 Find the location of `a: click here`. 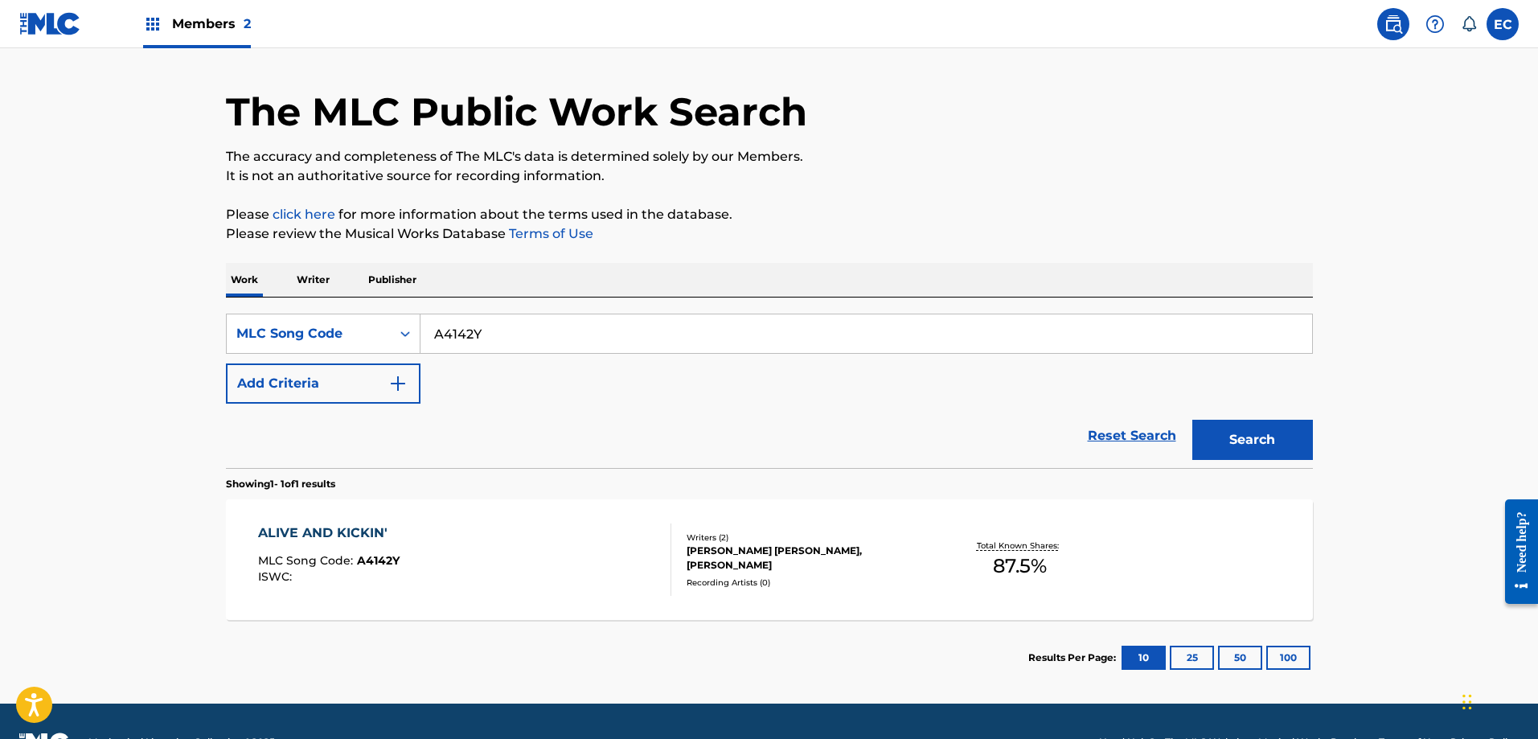

a: click here is located at coordinates (304, 214).